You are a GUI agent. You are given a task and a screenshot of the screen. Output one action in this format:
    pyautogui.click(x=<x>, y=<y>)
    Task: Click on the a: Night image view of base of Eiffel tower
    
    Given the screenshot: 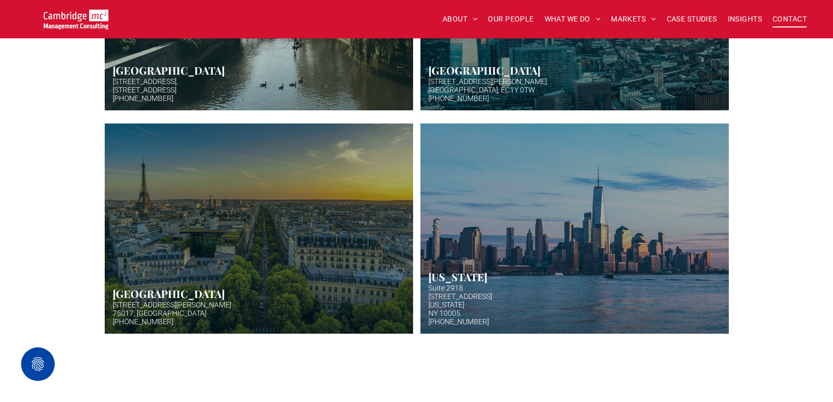 What is the action you would take?
    pyautogui.click(x=259, y=229)
    